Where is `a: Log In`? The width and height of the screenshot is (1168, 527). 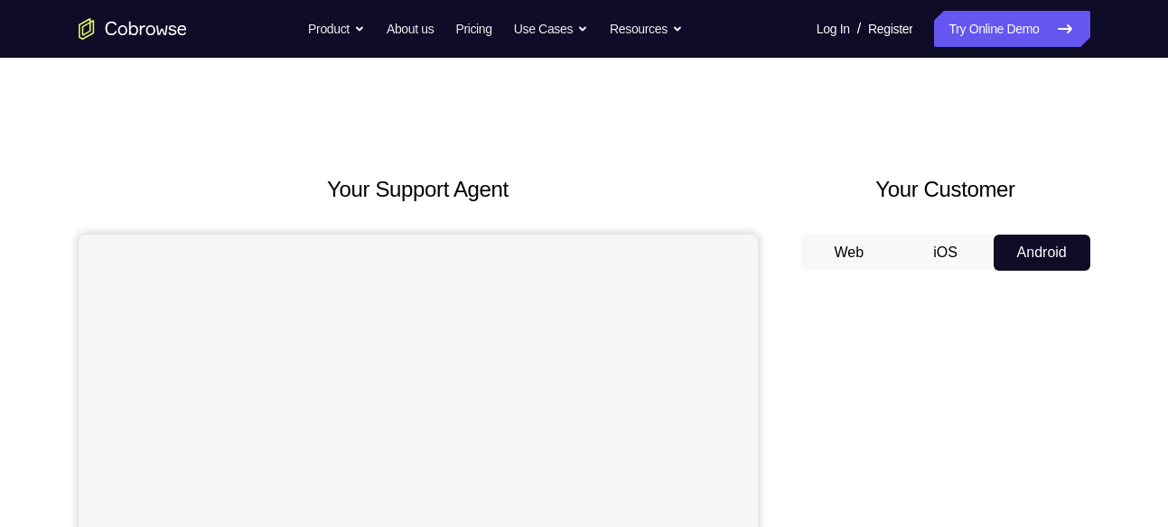 a: Log In is located at coordinates (833, 29).